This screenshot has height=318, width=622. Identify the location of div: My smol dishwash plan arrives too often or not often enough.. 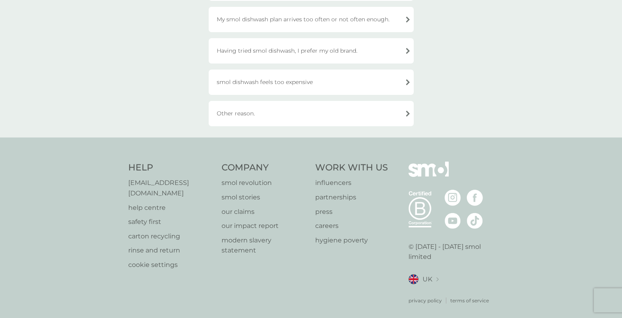
(311, 19).